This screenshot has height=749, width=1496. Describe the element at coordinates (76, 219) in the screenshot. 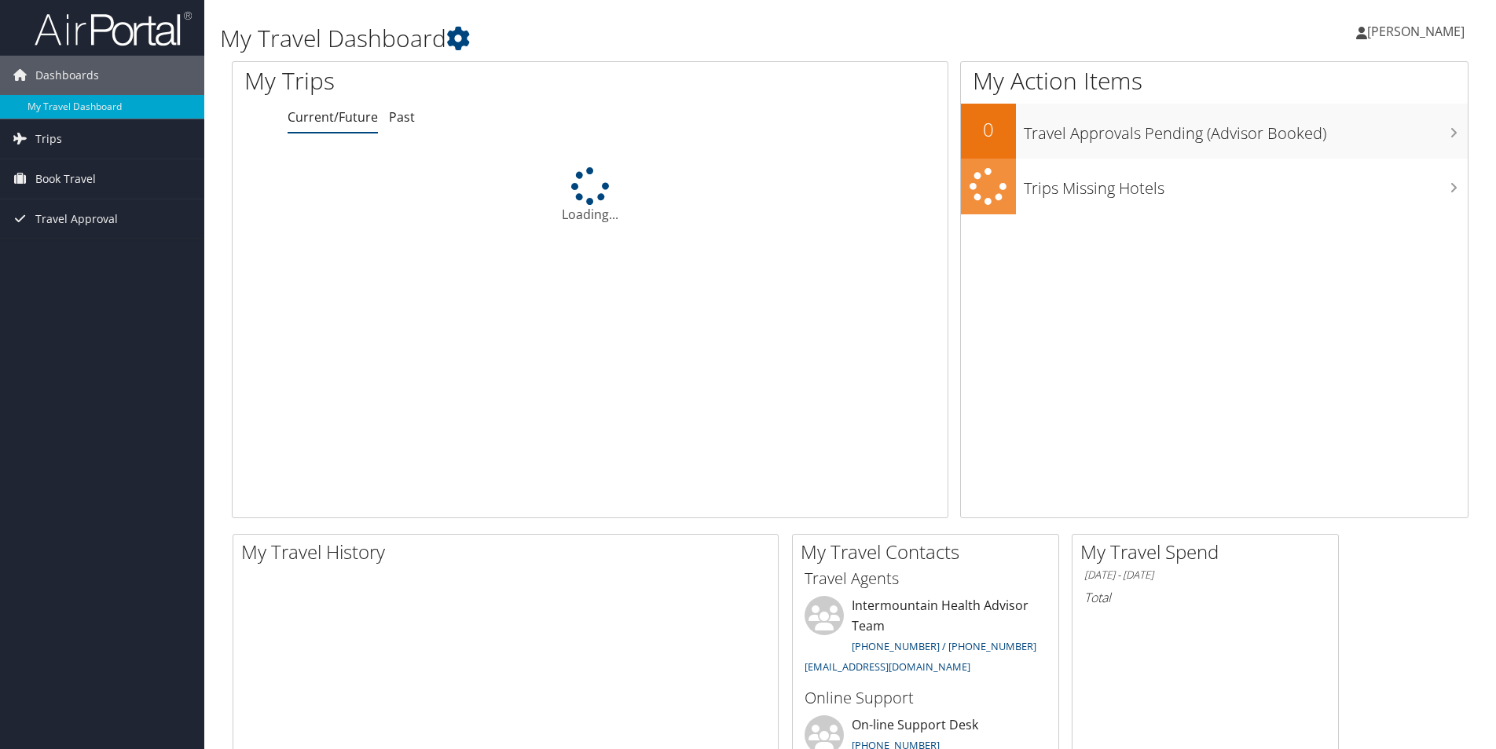

I see `span: Travel Approval` at that location.